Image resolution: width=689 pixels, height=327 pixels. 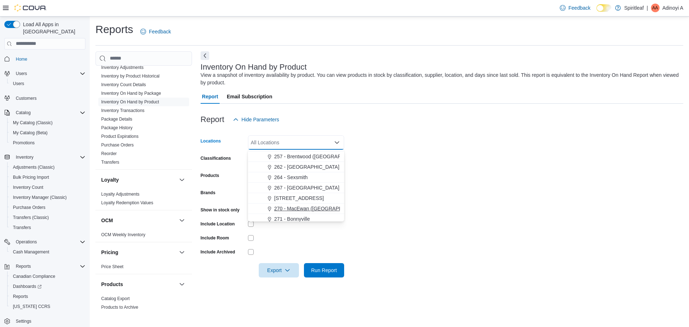 I want to click on span: Email Subscription, so click(x=249, y=97).